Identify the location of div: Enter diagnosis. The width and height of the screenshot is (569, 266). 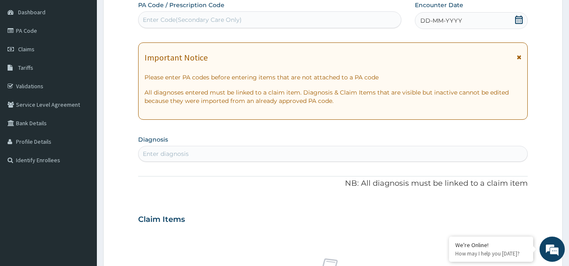
(165, 154).